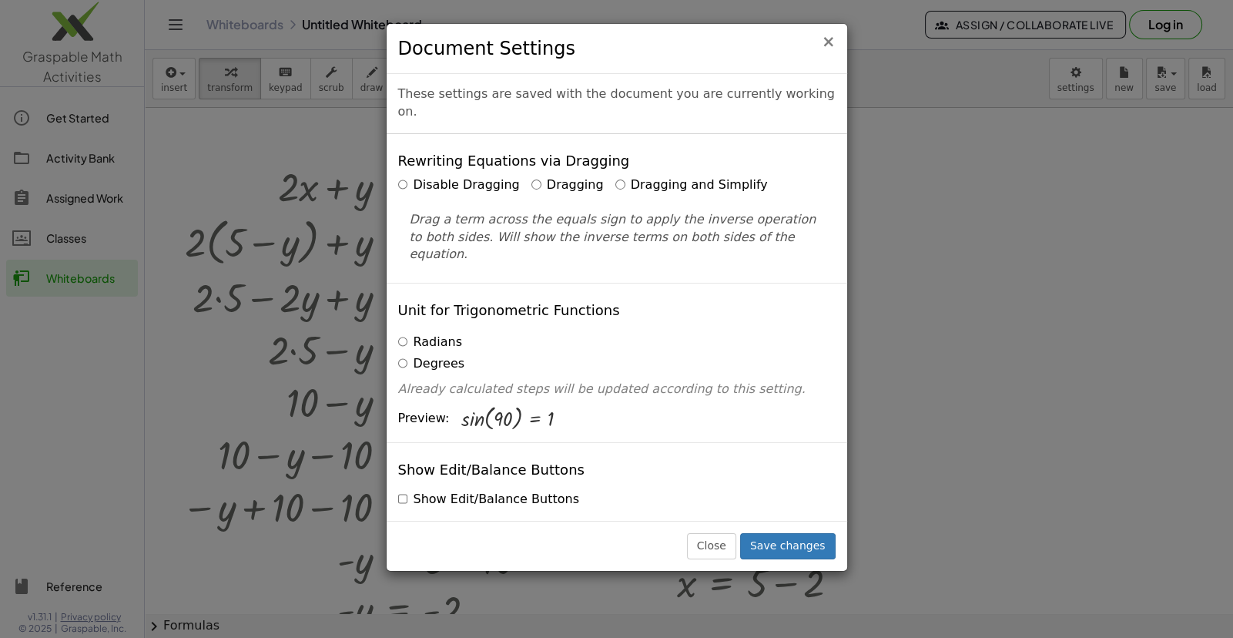  Describe the element at coordinates (617, 389) in the screenshot. I see `p: Already calculated steps will be updated according to this setting.` at that location.